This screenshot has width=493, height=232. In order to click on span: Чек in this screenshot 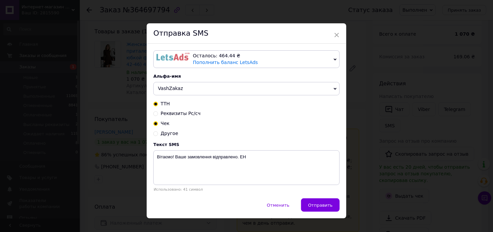, I will do `click(165, 123)`.